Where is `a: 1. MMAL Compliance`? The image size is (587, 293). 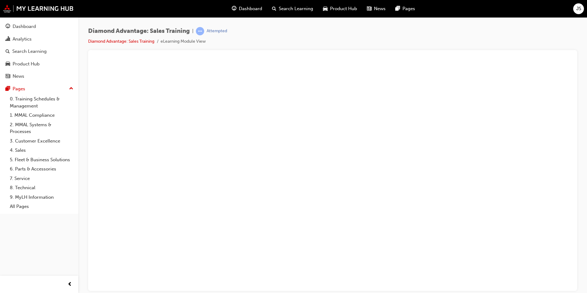 a: 1. MMAL Compliance is located at coordinates (41, 115).